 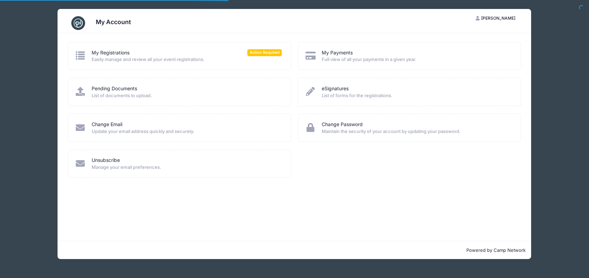 What do you see at coordinates (114, 89) in the screenshot?
I see `a: Pending Documents` at bounding box center [114, 89].